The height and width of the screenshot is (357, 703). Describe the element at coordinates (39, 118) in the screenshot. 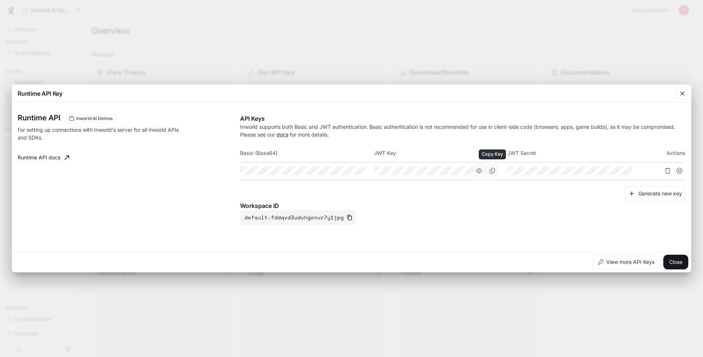

I see `h3: Runtime API` at that location.